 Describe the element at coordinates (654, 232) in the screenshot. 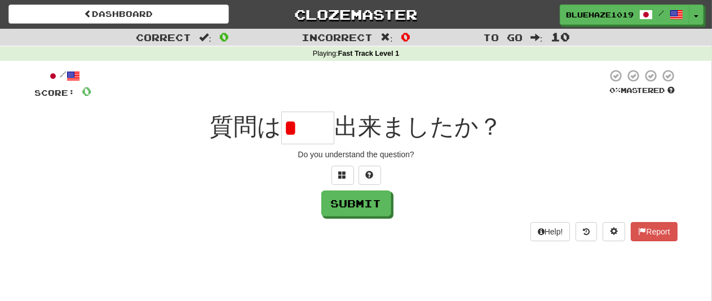

I see `button: Report` at that location.